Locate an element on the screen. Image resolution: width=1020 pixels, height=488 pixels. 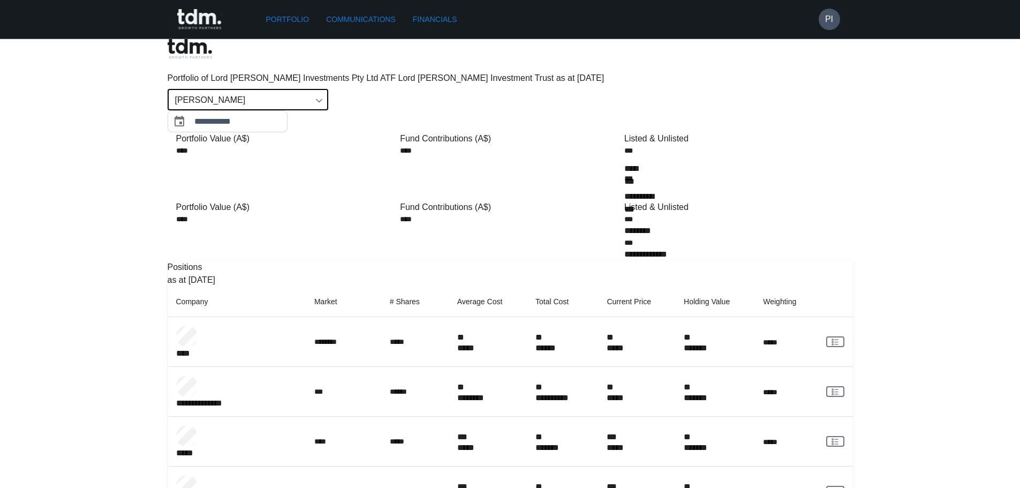
th: Total Cost is located at coordinates (562, 301).